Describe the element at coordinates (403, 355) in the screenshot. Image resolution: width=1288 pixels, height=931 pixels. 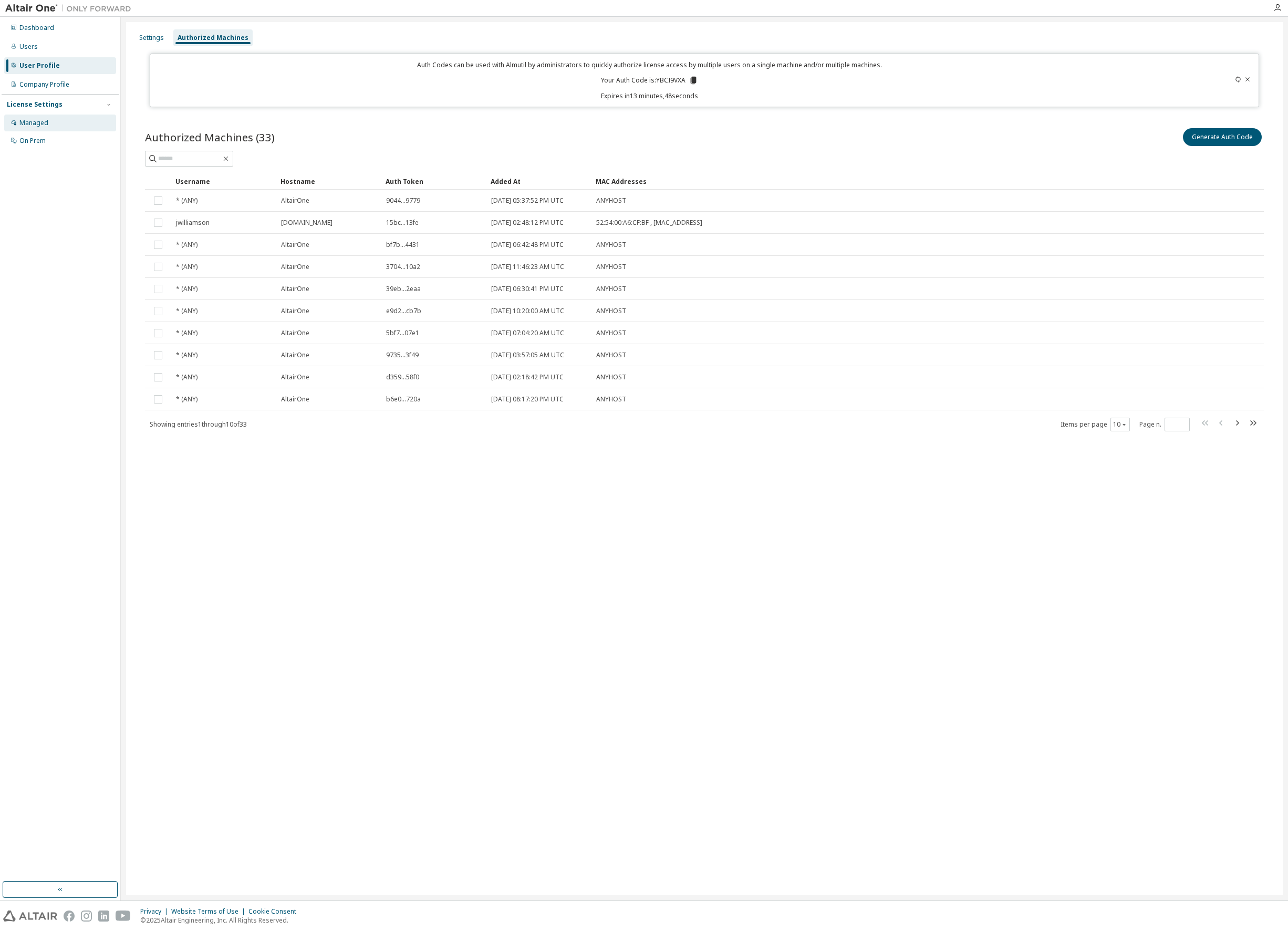
I see `span: 9735...3f49` at that location.